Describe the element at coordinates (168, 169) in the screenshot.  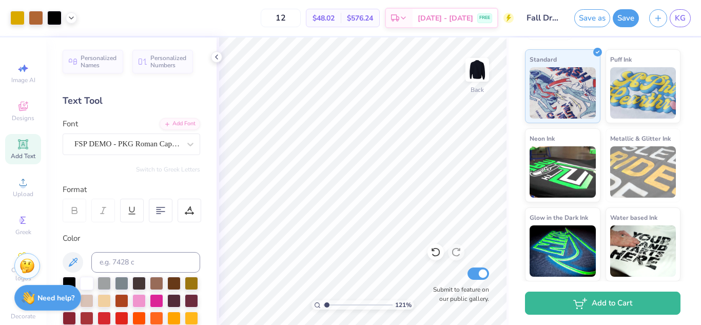
I see `button: Switch to Greek Letters` at that location.